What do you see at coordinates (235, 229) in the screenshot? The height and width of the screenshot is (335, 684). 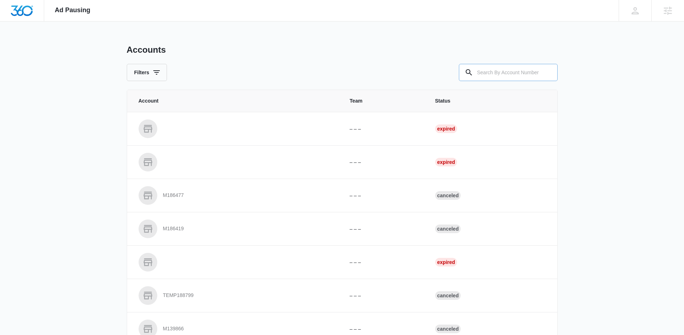 I see `a: M186419` at bounding box center [235, 229].